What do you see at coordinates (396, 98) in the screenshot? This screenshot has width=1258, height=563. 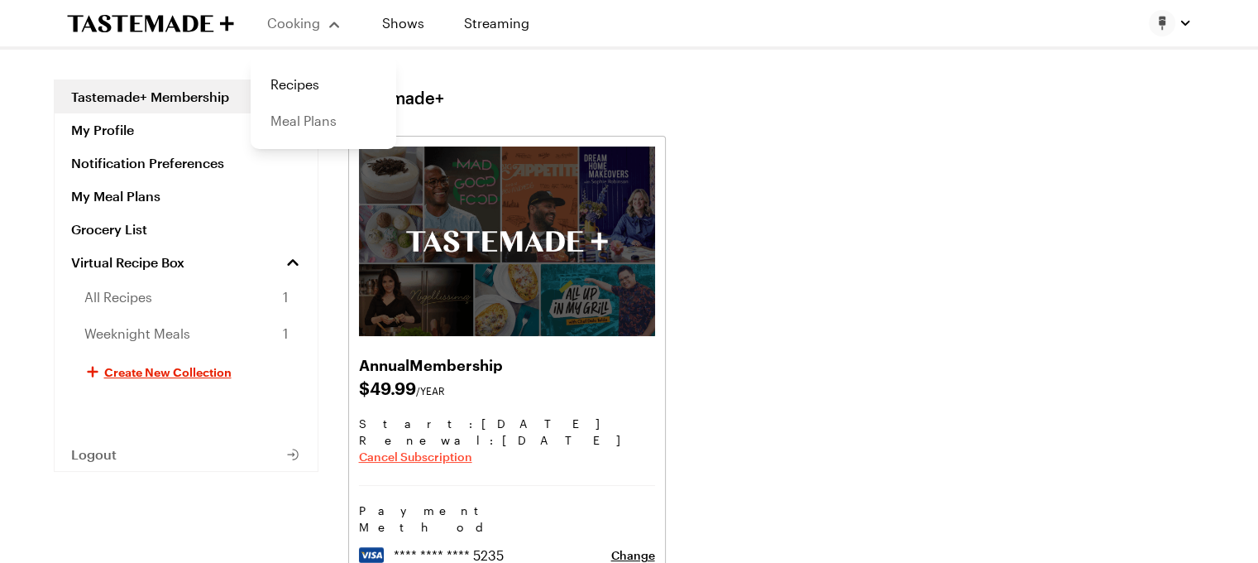 I see `h1: Tastemade+` at bounding box center [396, 98].